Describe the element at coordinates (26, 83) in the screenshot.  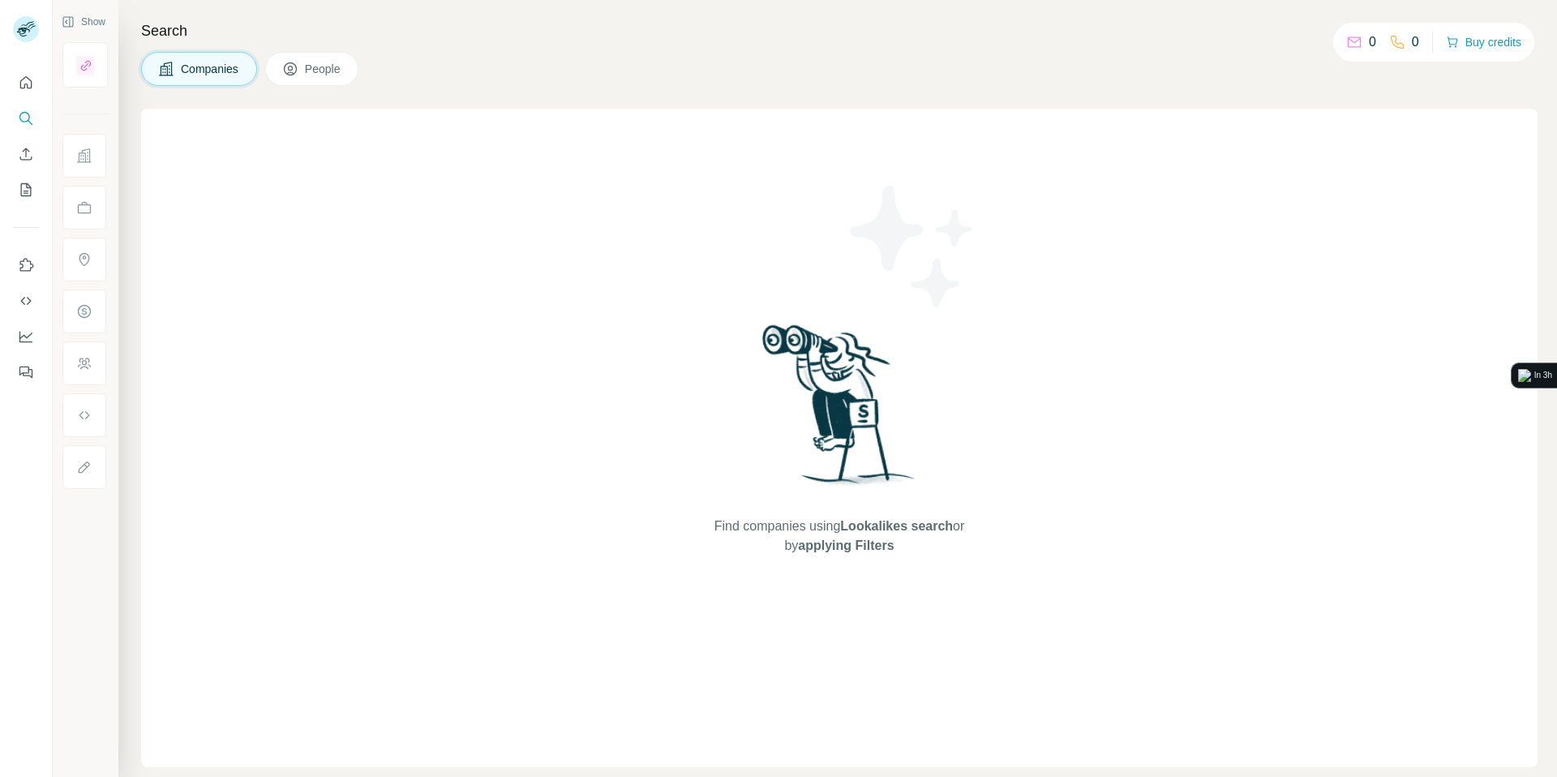
I see `button: Quick start` at that location.